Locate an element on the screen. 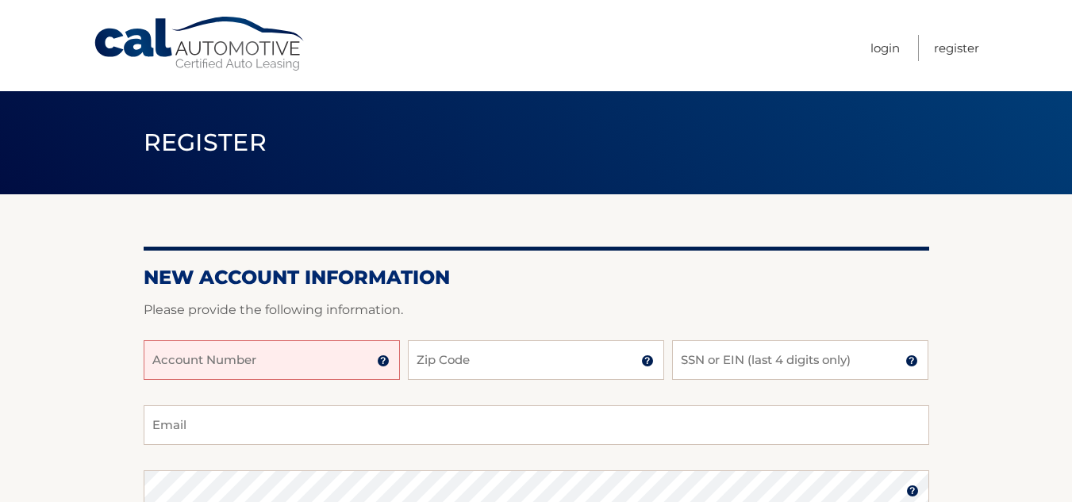  span: Register is located at coordinates (206, 142).